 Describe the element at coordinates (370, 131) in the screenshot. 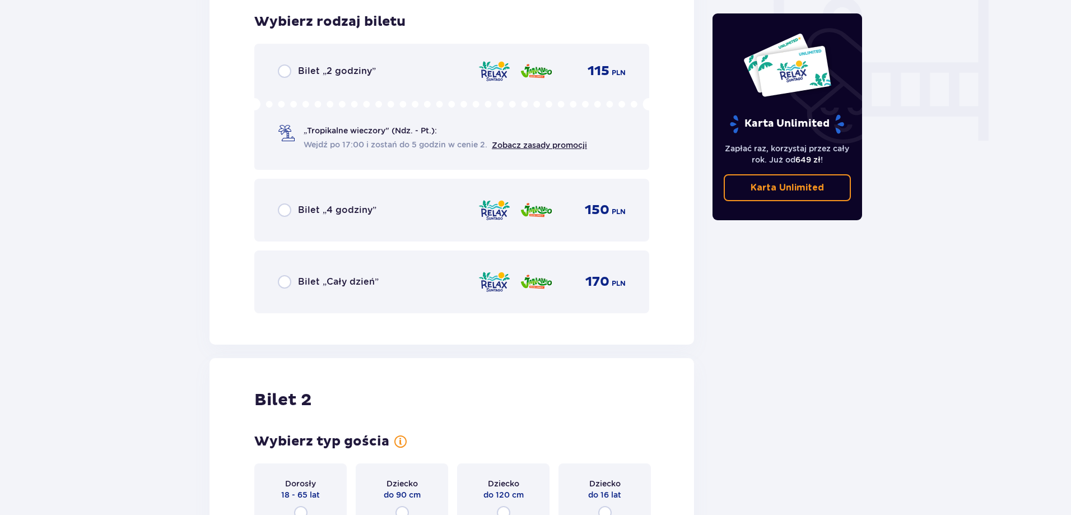

I see `span: „Tropikalne wieczory" (Ndz. - Pt.):` at that location.